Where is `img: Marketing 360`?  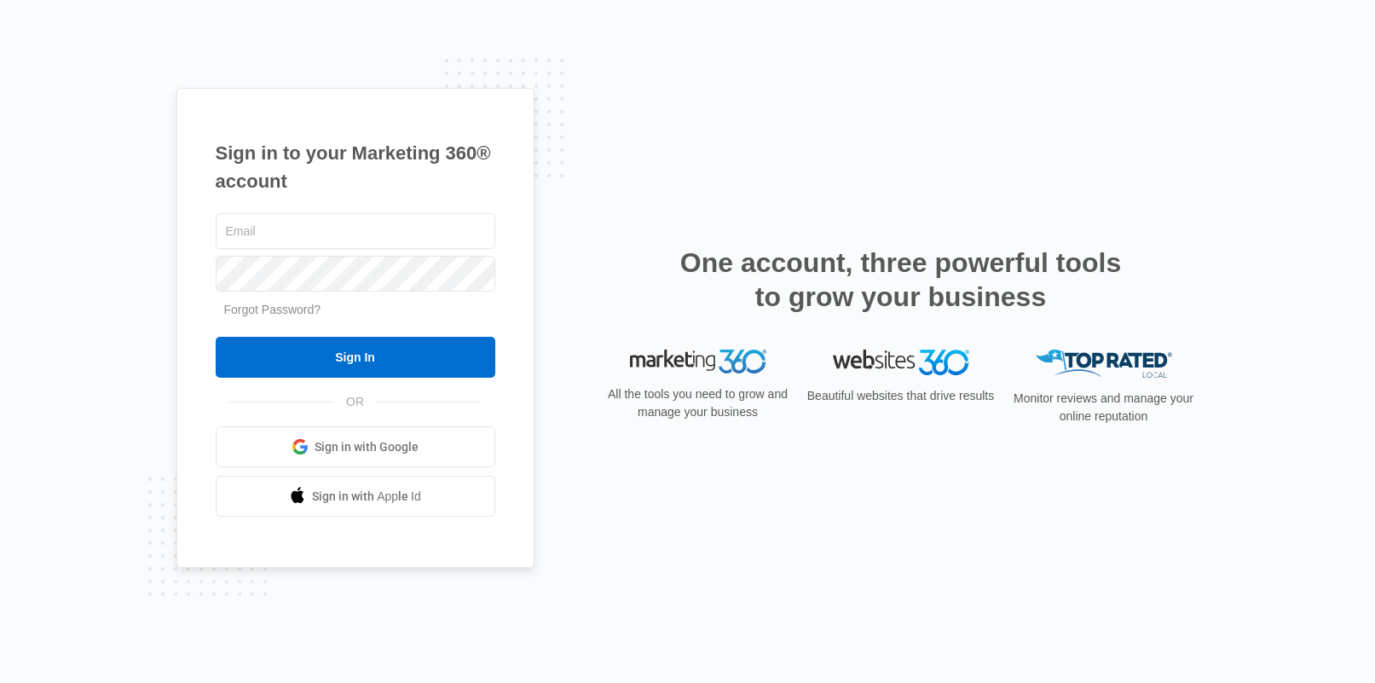
img: Marketing 360 is located at coordinates (698, 361).